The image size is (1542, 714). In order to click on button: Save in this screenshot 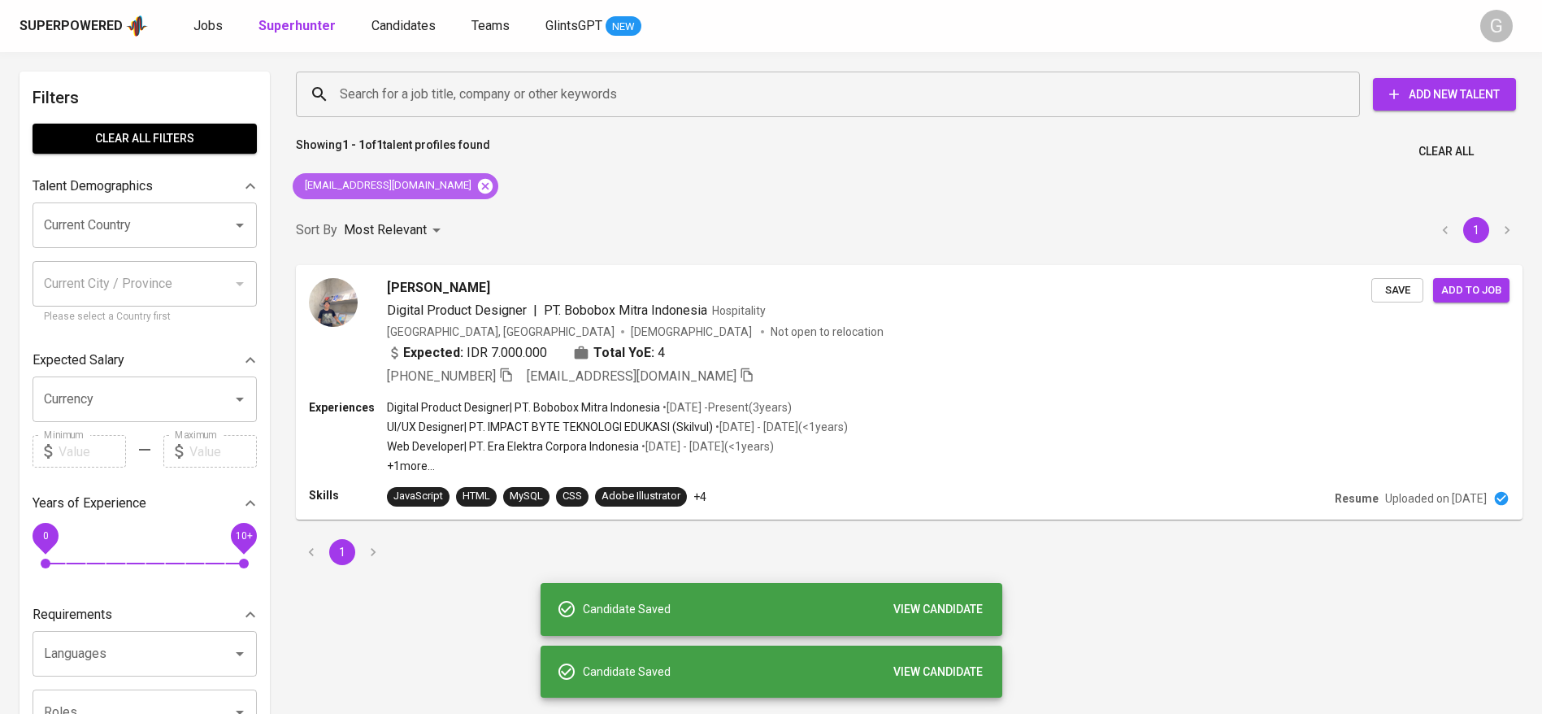, I will do `click(1398, 290)`.